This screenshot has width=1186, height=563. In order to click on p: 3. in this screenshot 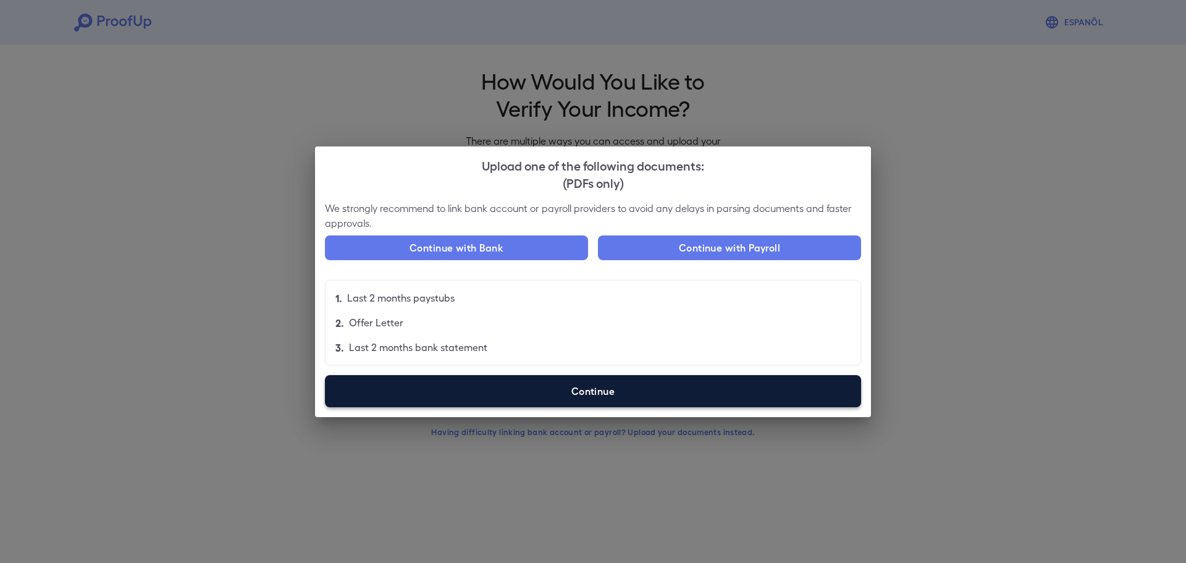, I will do `click(340, 347)`.